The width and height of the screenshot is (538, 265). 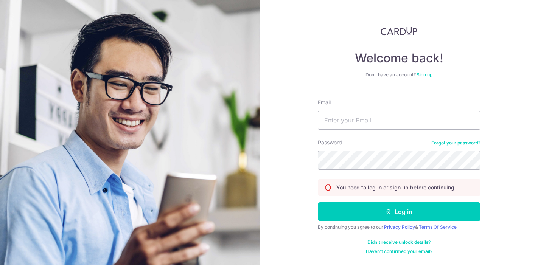 What do you see at coordinates (400, 227) in the screenshot?
I see `a: Privacy Policy` at bounding box center [400, 227].